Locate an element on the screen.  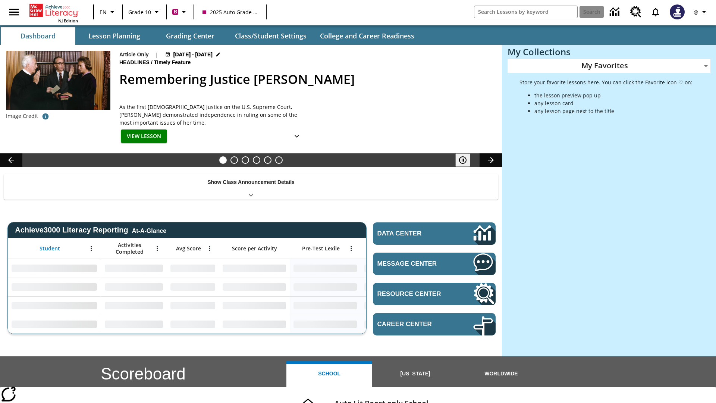
span: NJ Edition is located at coordinates (68, 21).